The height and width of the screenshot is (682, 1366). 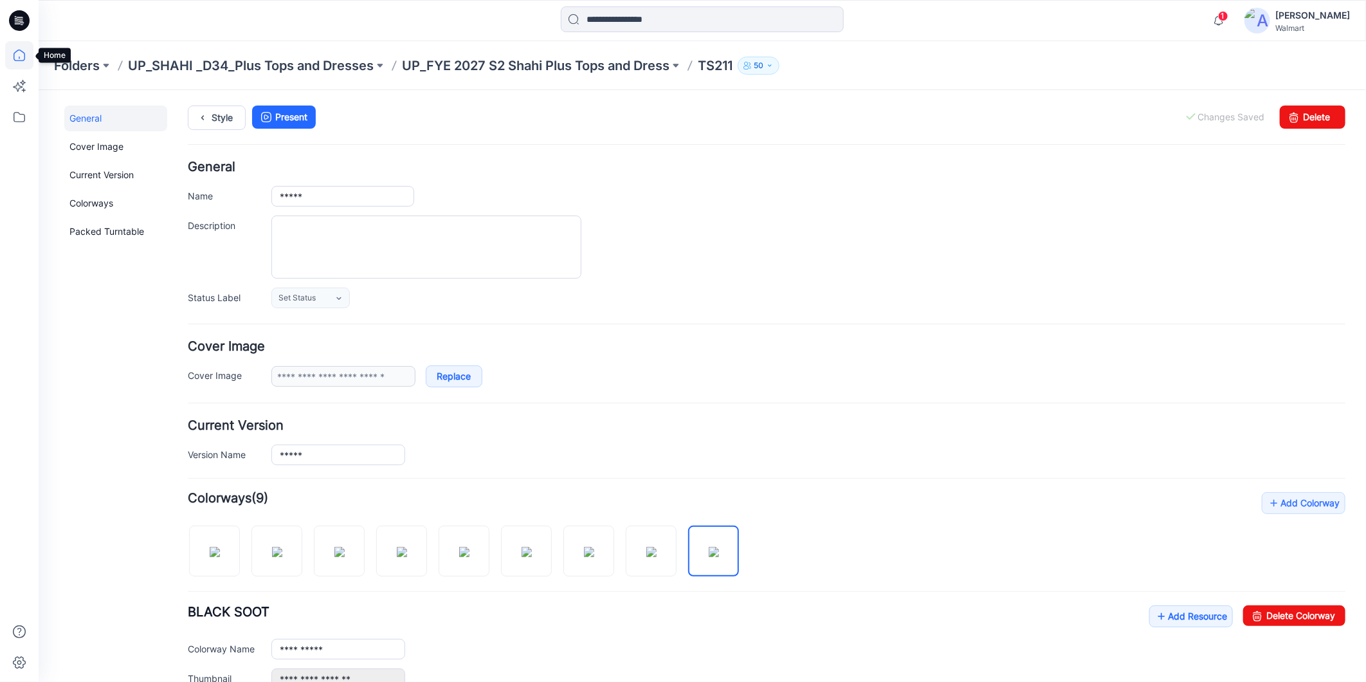 I want to click on a: Replace, so click(x=416, y=286).